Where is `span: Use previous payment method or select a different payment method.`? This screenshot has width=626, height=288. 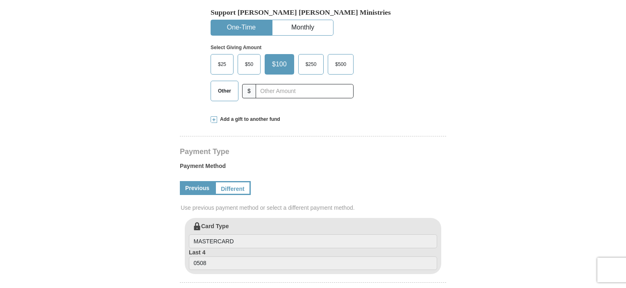
span: Use previous payment method or select a different payment method. is located at coordinates (314, 208).